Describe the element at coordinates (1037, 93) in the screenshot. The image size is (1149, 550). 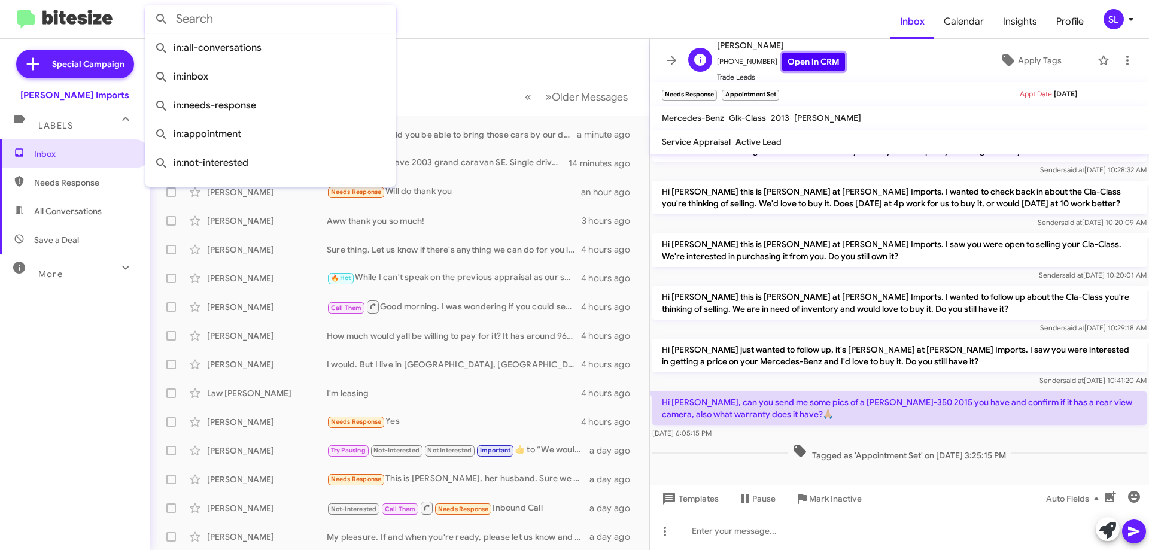
I see `span: Appt Date:` at that location.